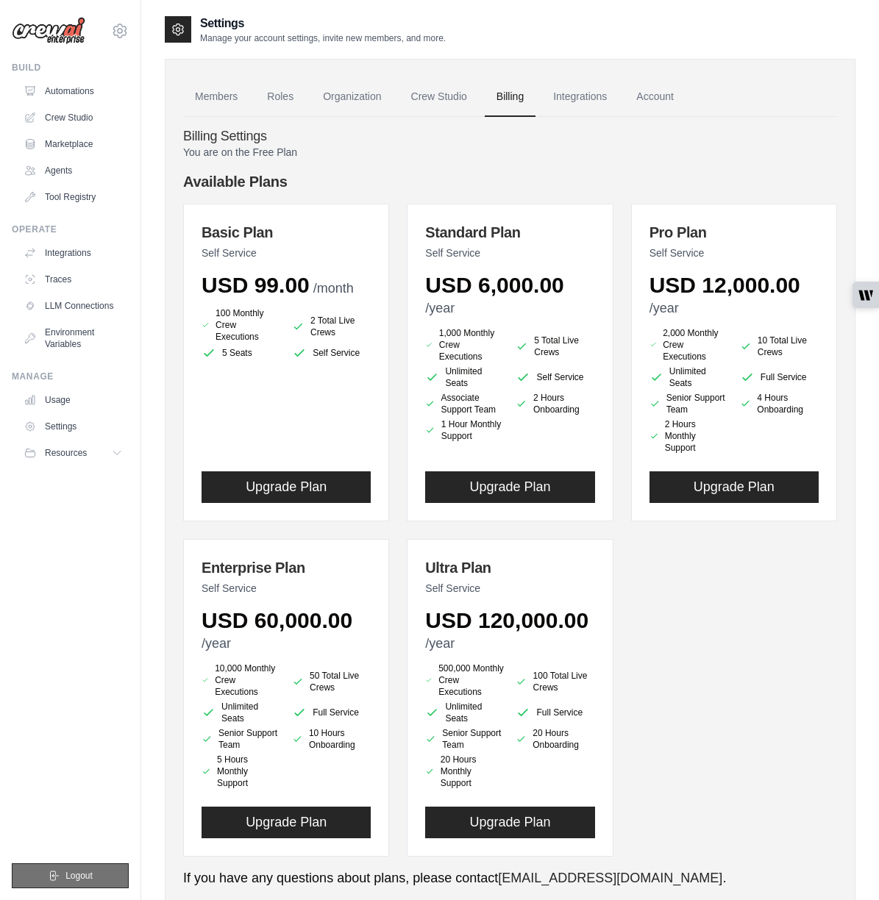 Image resolution: width=879 pixels, height=900 pixels. What do you see at coordinates (688, 345) in the screenshot?
I see `li: 2,000 Monthly Crew Executions` at bounding box center [688, 345].